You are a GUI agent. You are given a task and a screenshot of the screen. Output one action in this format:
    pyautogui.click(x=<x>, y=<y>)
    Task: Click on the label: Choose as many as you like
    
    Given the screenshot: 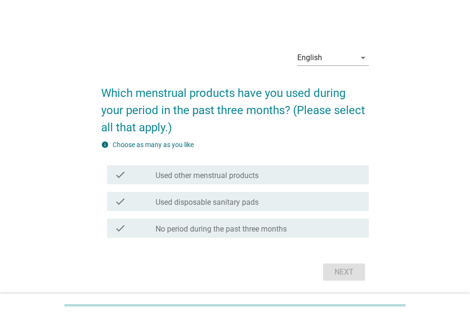 What is the action you would take?
    pyautogui.click(x=153, y=145)
    